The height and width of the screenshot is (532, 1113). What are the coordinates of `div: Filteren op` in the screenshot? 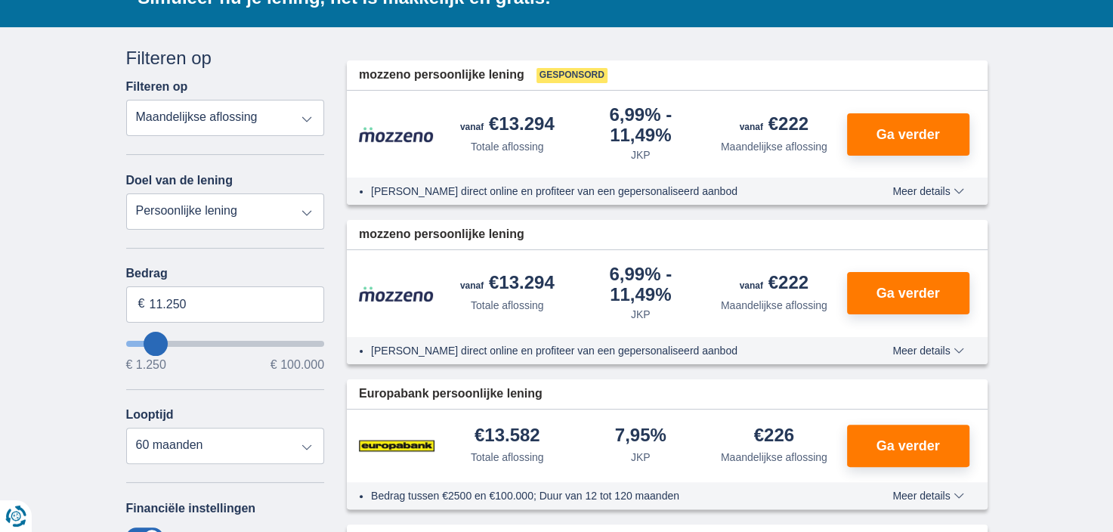 It's located at (225, 58).